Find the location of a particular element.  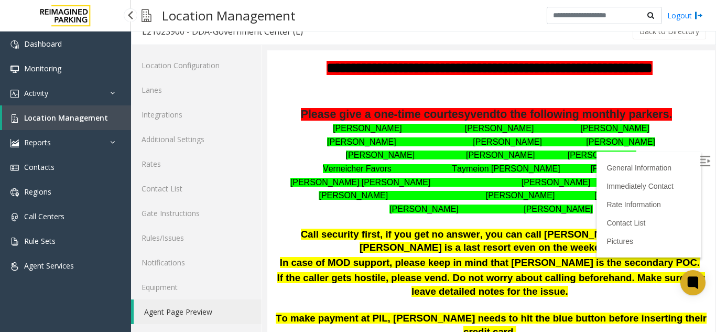

h3: Location Management is located at coordinates (229, 15).